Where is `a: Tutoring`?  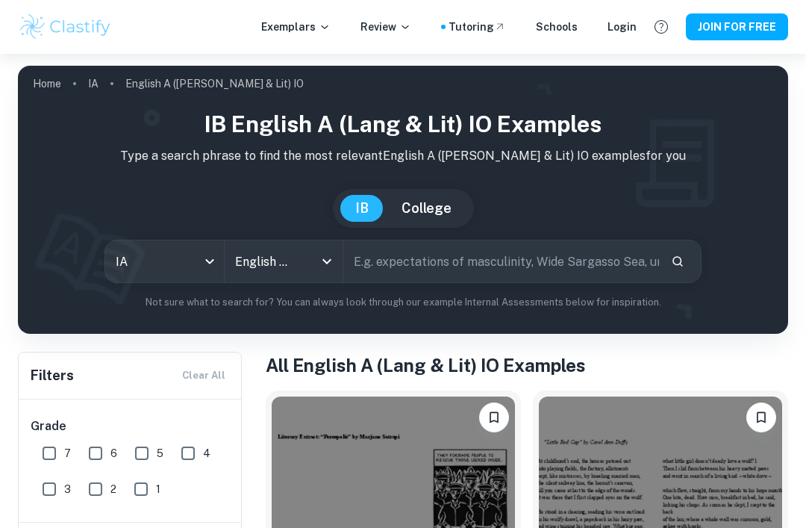 a: Tutoring is located at coordinates (477, 27).